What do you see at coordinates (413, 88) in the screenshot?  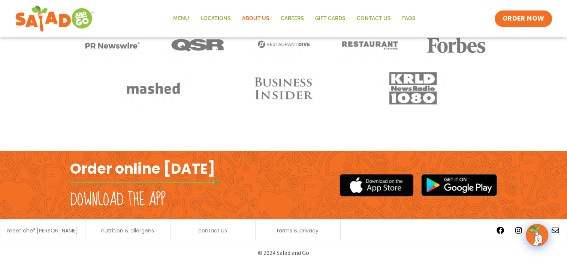 I see `img: Media_KRLD` at bounding box center [413, 88].